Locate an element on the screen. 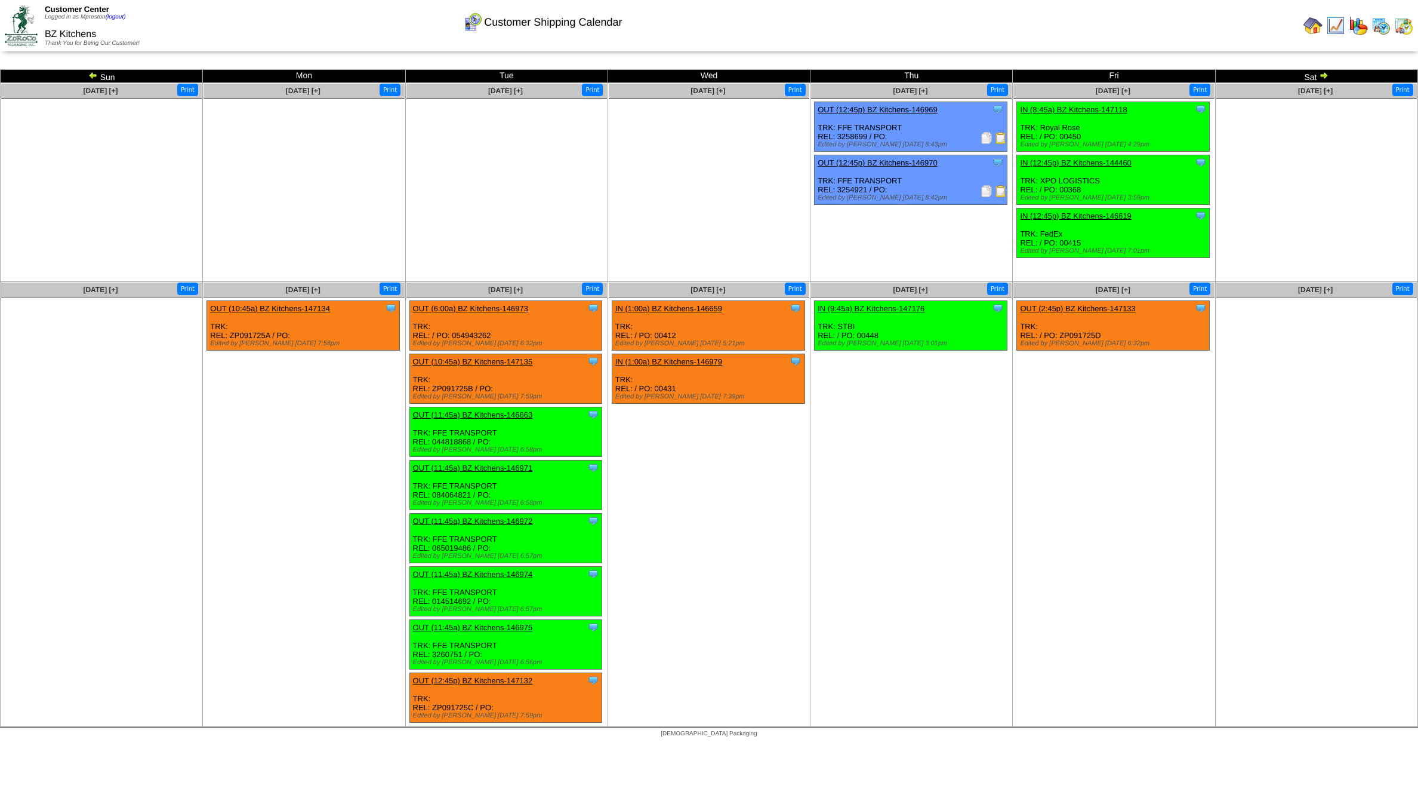  span: Logged in as Mpreston is located at coordinates (85, 17).